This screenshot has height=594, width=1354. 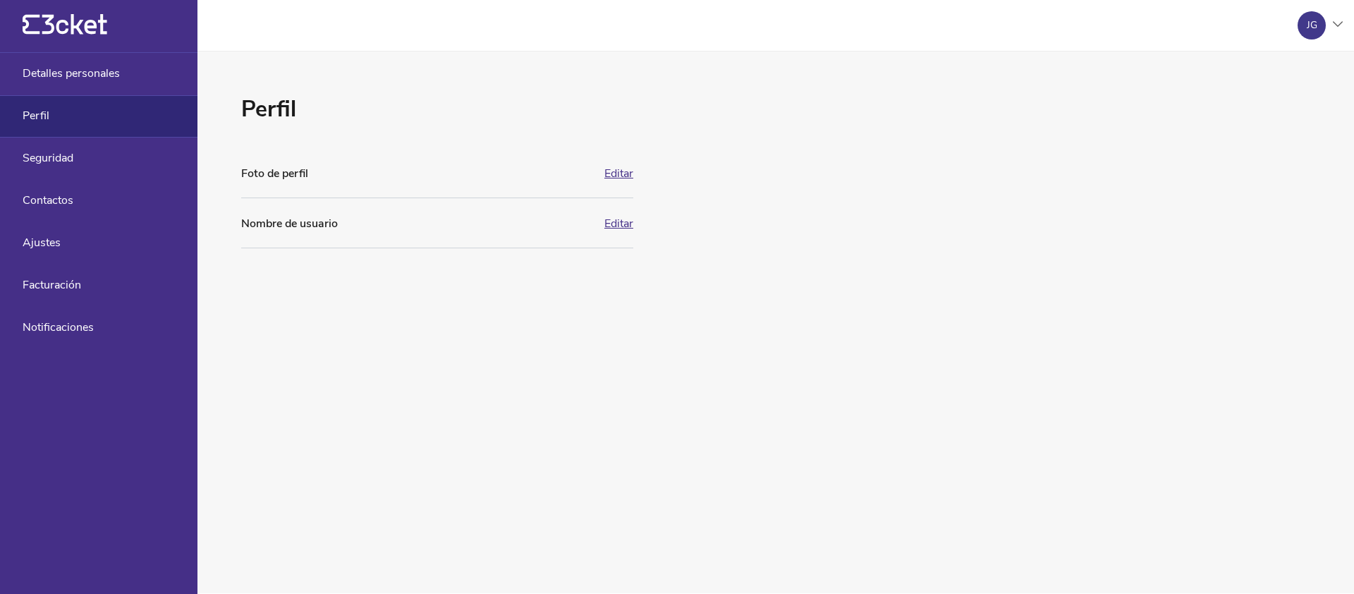 What do you see at coordinates (48, 200) in the screenshot?
I see `span: Contactos` at bounding box center [48, 200].